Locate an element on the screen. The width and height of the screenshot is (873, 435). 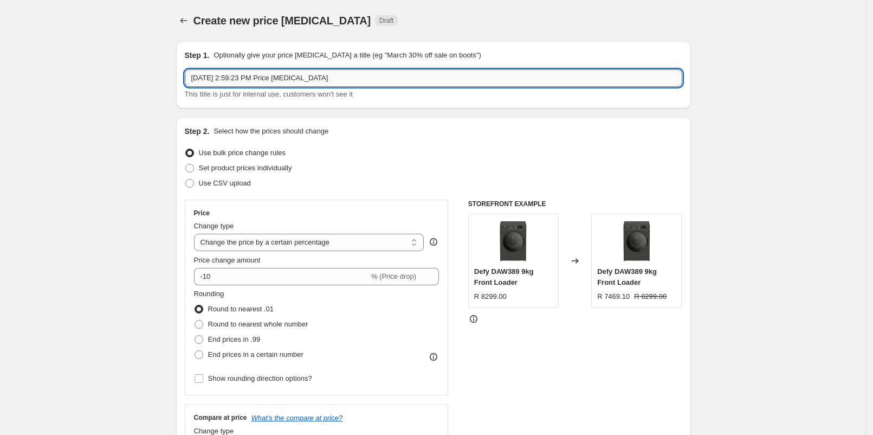
span: End prices in .99 is located at coordinates (234, 339).